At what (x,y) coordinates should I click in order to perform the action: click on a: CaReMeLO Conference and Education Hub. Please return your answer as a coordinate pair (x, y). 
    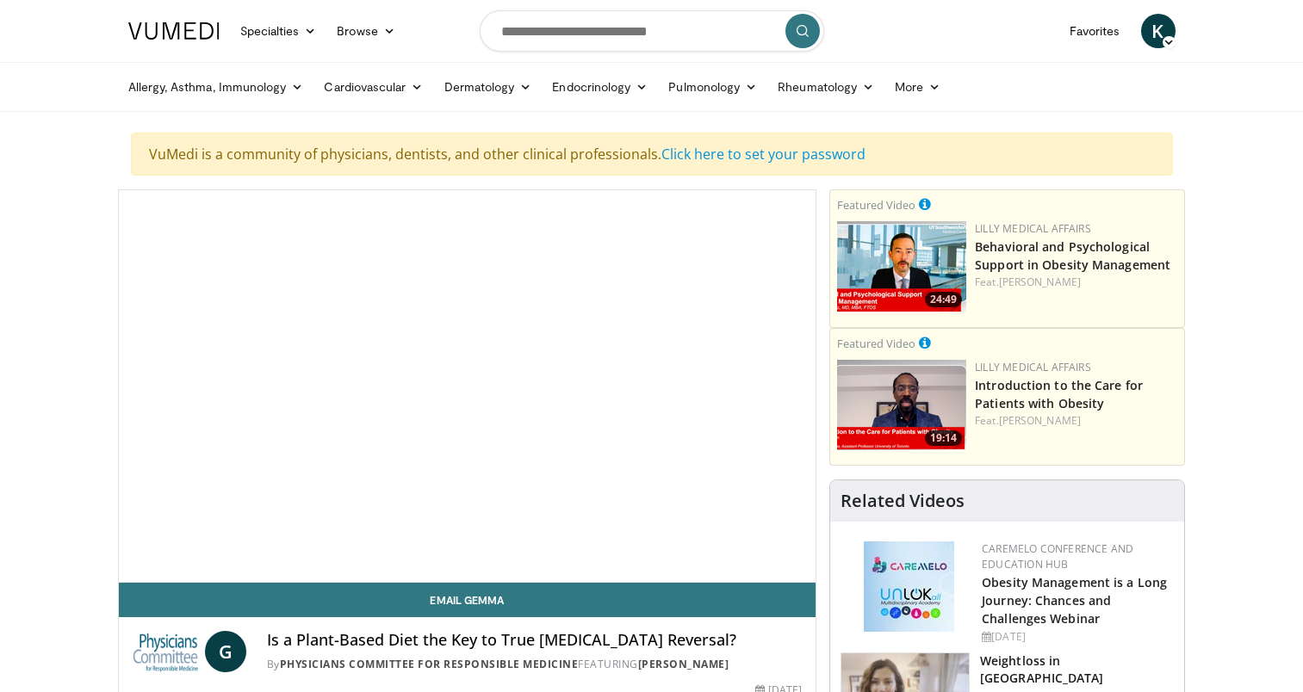
    Looking at the image, I should click on (1058, 556).